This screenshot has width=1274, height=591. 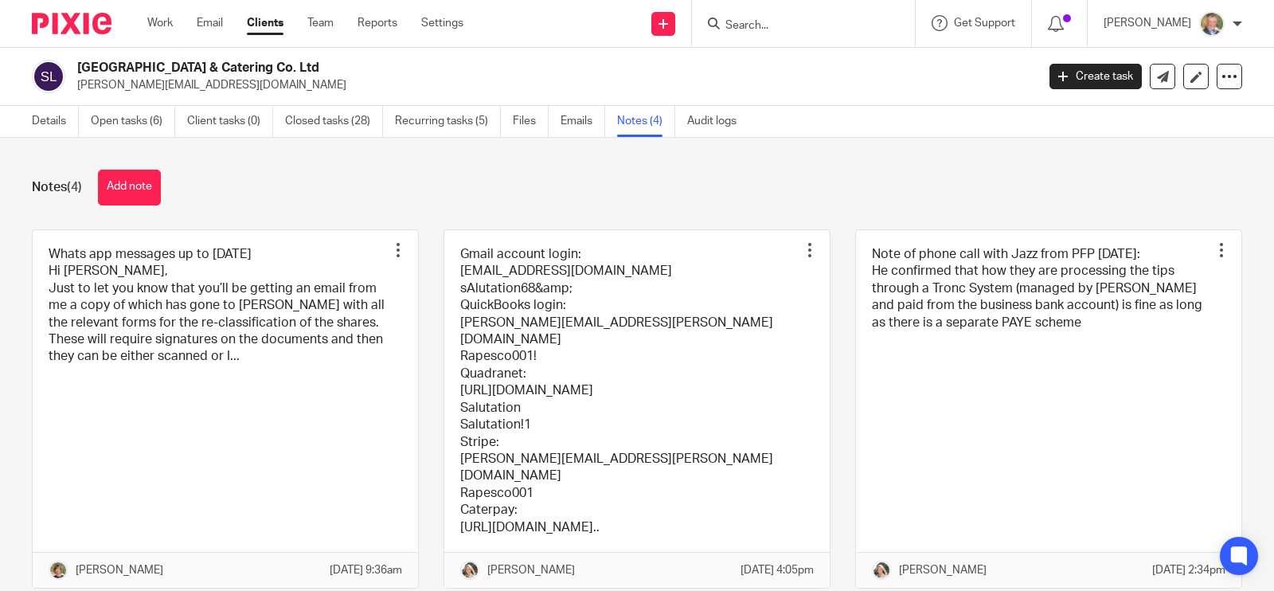 What do you see at coordinates (1212, 24) in the screenshot?
I see `img: High%20Res%20Andrew%20Price%20Accountants_Poppy%20Jakes%20photography-1109.jpg` at bounding box center [1212, 24].